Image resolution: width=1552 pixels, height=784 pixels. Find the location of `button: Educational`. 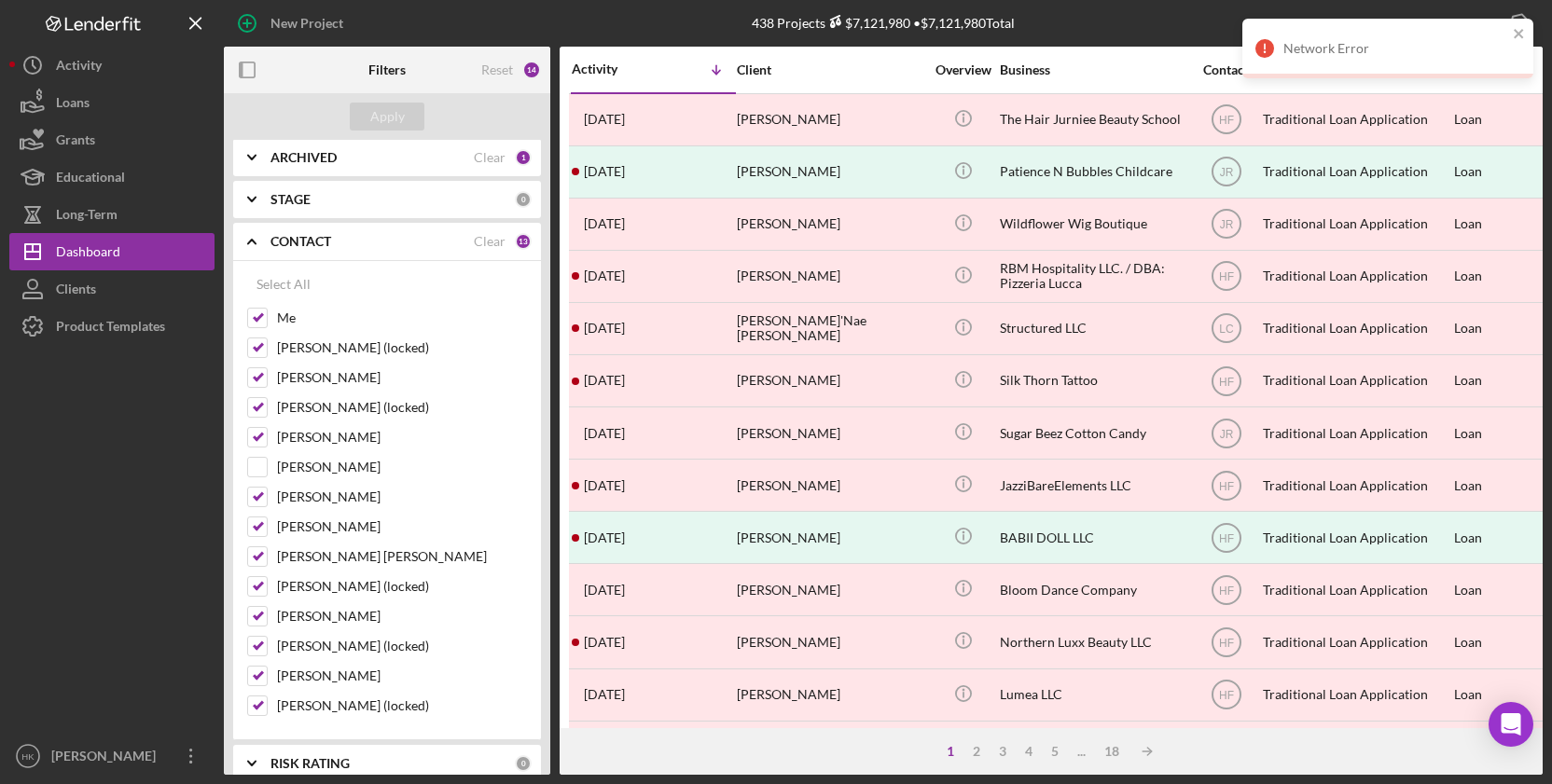

button: Educational is located at coordinates (112, 178).